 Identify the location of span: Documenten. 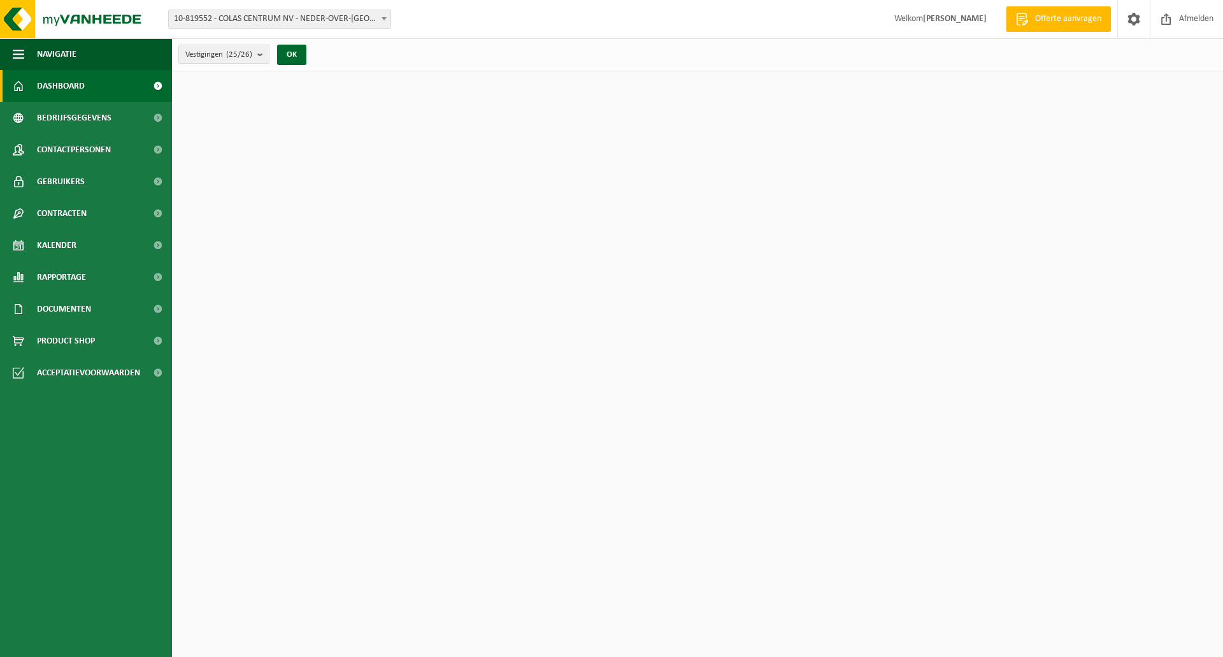
(64, 309).